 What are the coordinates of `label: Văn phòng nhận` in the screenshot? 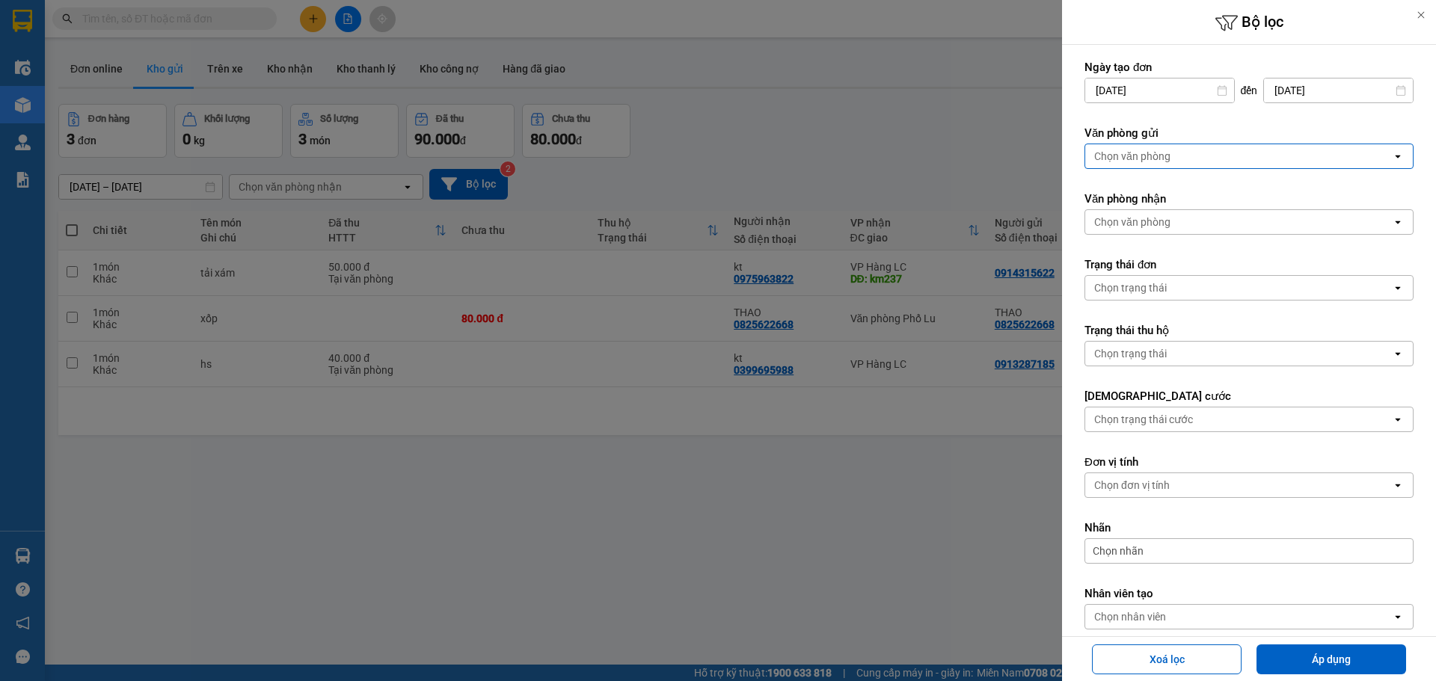 It's located at (1249, 199).